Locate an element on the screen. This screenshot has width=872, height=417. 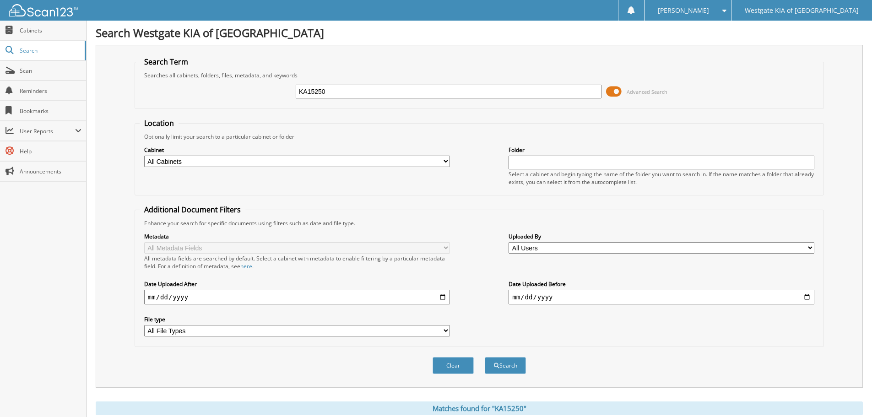
div: Enhance your search for specific documents using filters such as date and file type. is located at coordinates (479, 223).